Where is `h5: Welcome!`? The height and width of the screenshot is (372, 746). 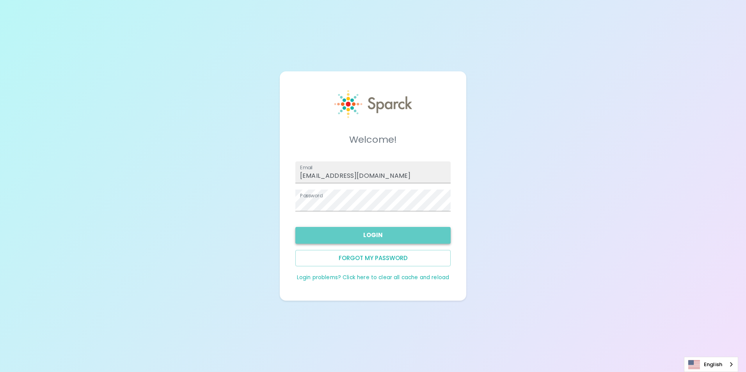
h5: Welcome! is located at coordinates (373, 140).